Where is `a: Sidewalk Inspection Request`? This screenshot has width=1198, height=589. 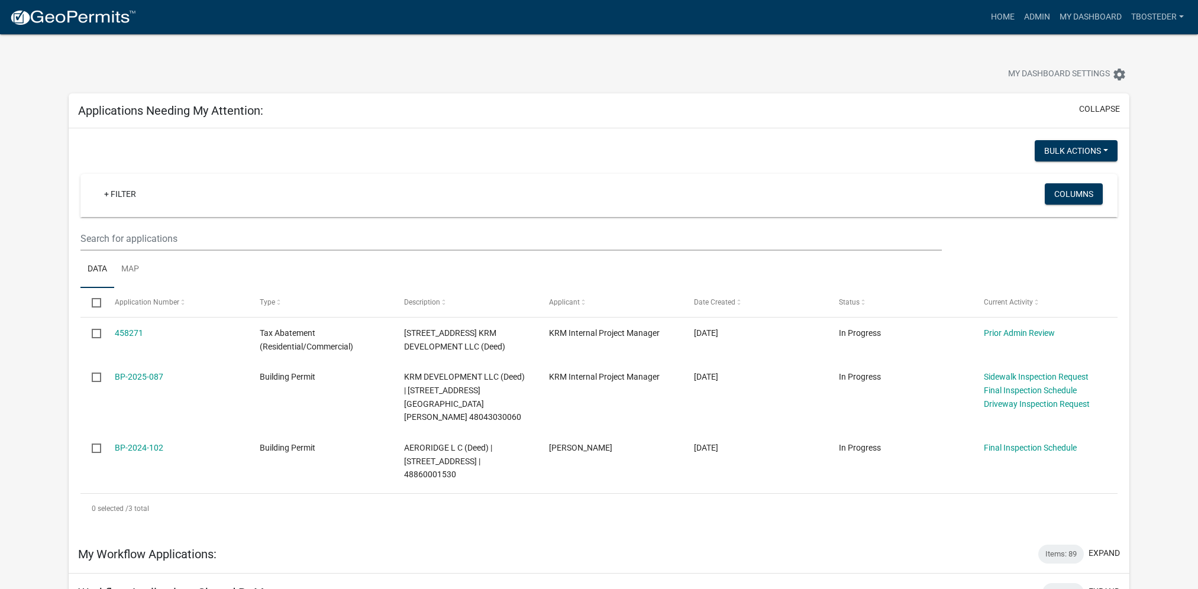 a: Sidewalk Inspection Request is located at coordinates (1036, 377).